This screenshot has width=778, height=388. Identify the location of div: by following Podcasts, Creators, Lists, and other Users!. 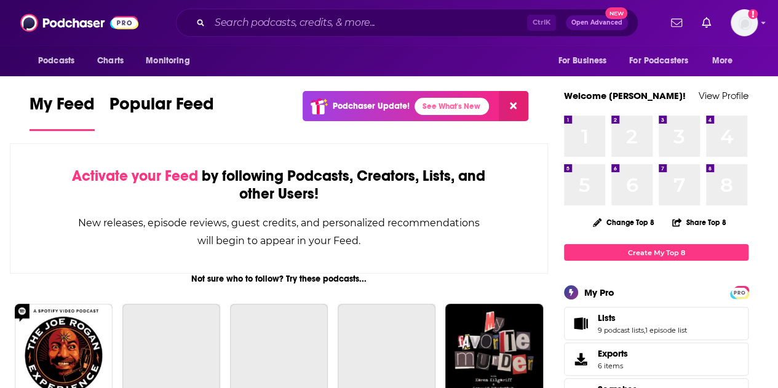
(279, 185).